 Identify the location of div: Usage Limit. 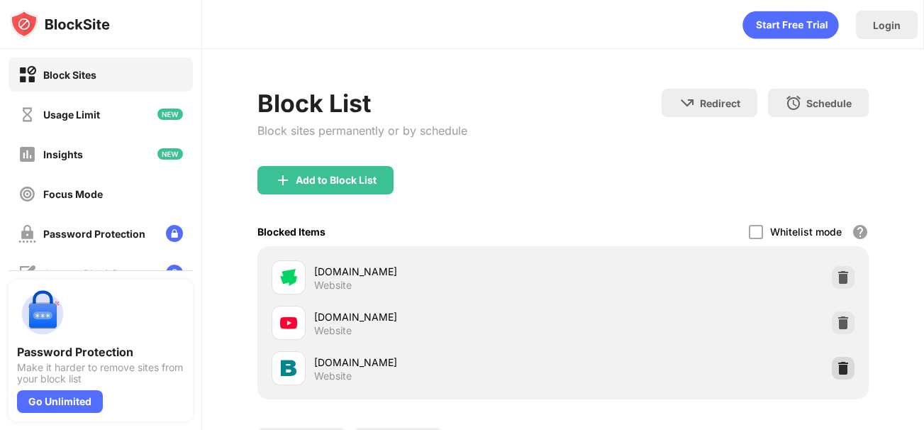
(72, 114).